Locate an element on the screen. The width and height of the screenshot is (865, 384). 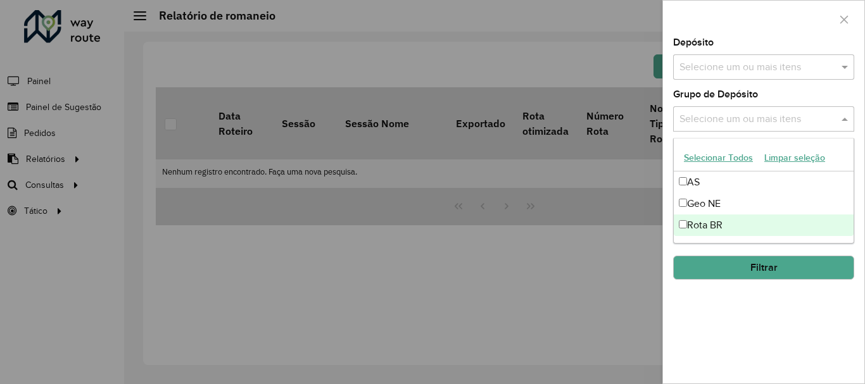
div: Geo NE is located at coordinates (764, 204).